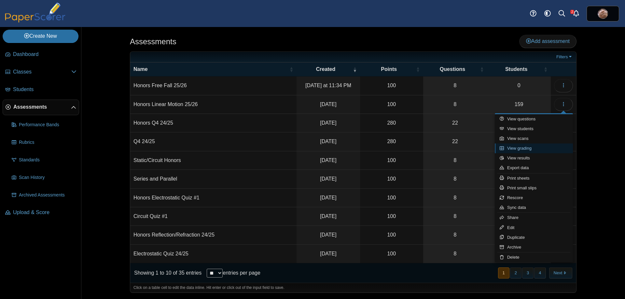  What do you see at coordinates (534, 178) in the screenshot?
I see `a: Print sheets` at bounding box center [534, 178].